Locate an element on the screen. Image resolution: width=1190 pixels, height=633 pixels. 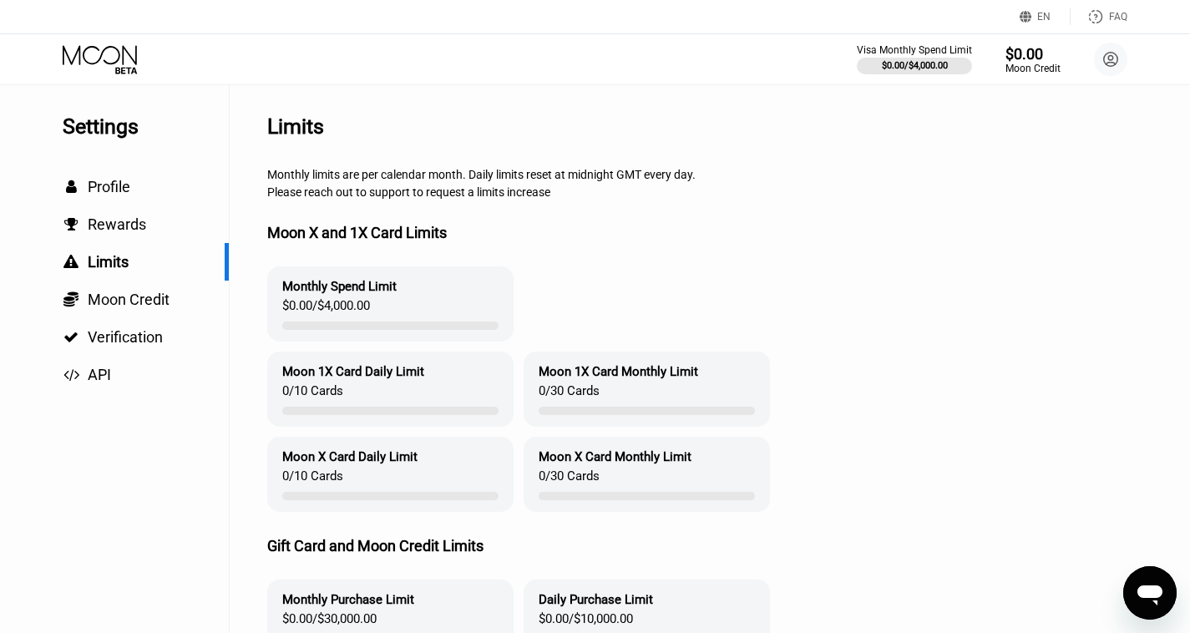
div: Limits is located at coordinates (296, 126).